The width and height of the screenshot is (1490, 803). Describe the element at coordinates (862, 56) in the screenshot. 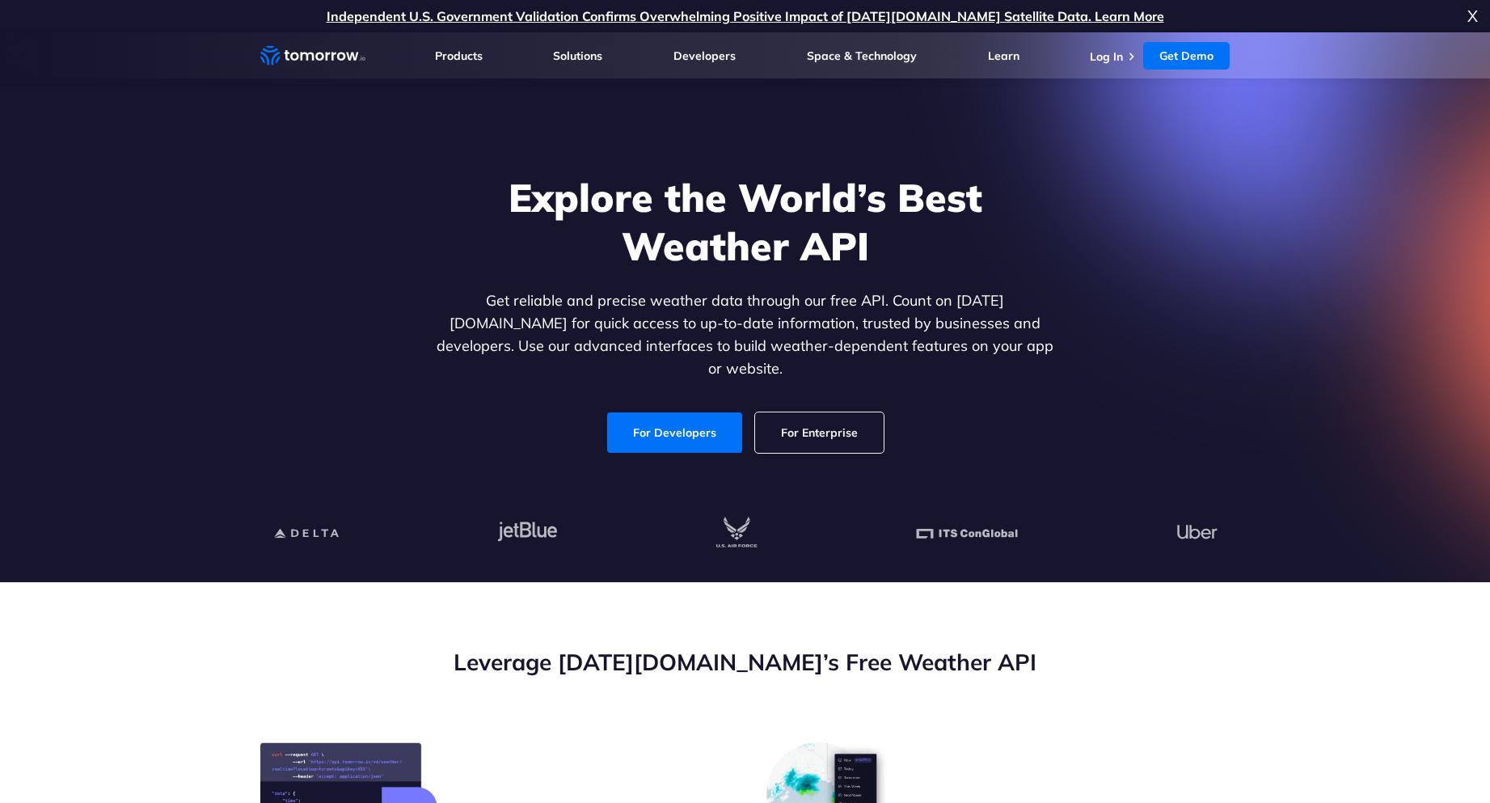

I see `a: Space & Technology` at that location.